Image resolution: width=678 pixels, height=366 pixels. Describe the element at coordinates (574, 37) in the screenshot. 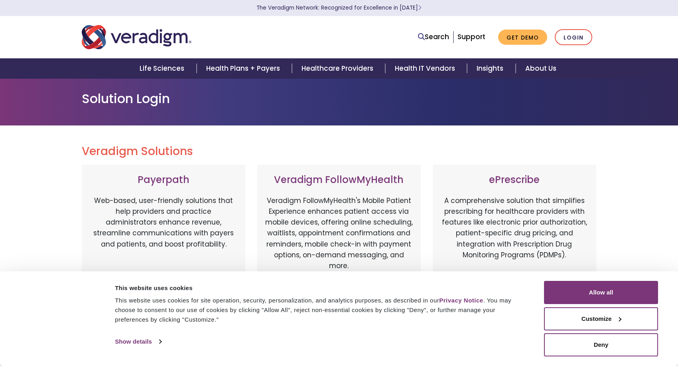

I see `a: Login` at that location.